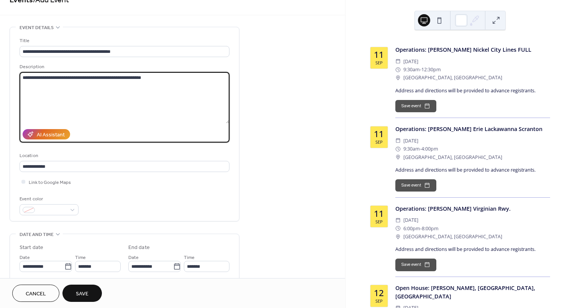 This screenshot has width=575, height=308. I want to click on span: Save, so click(82, 294).